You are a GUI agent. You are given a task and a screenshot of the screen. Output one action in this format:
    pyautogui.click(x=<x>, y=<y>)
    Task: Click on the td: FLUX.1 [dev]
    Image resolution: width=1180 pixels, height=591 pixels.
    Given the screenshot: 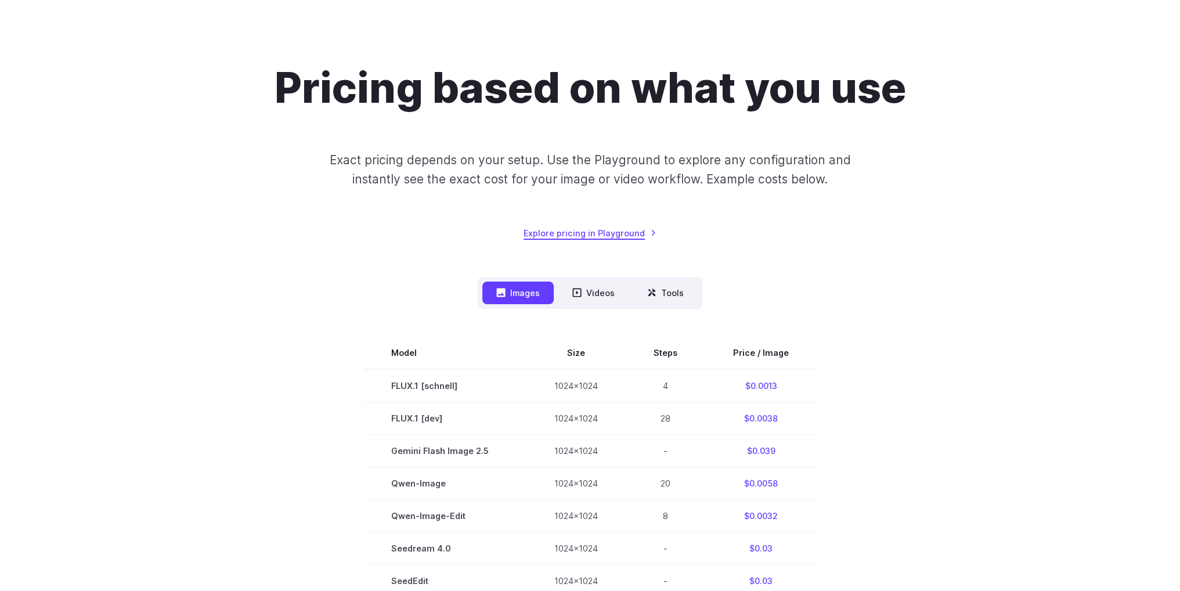 What is the action you would take?
    pyautogui.click(x=445, y=418)
    